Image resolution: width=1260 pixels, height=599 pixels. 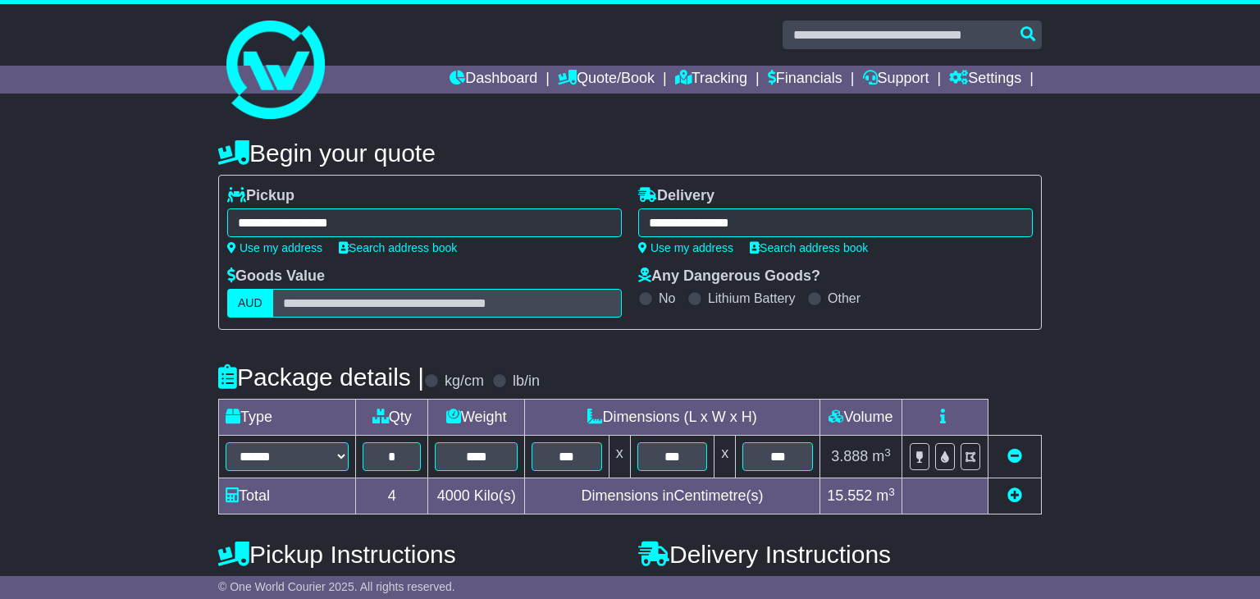 I want to click on label: kg/cm, so click(x=464, y=381).